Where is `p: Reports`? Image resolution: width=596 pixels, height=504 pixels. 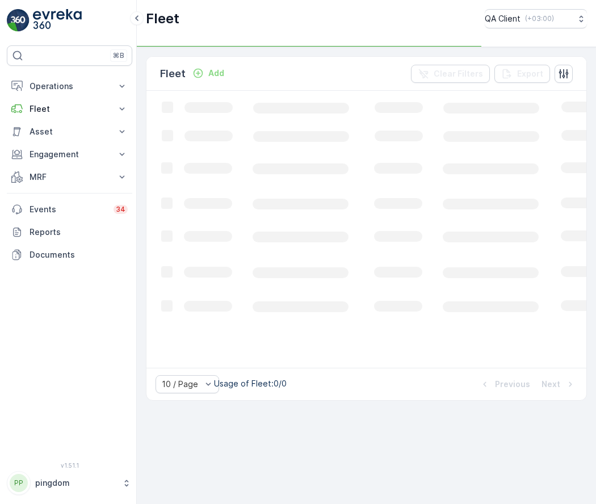
p: Reports is located at coordinates (78, 232).